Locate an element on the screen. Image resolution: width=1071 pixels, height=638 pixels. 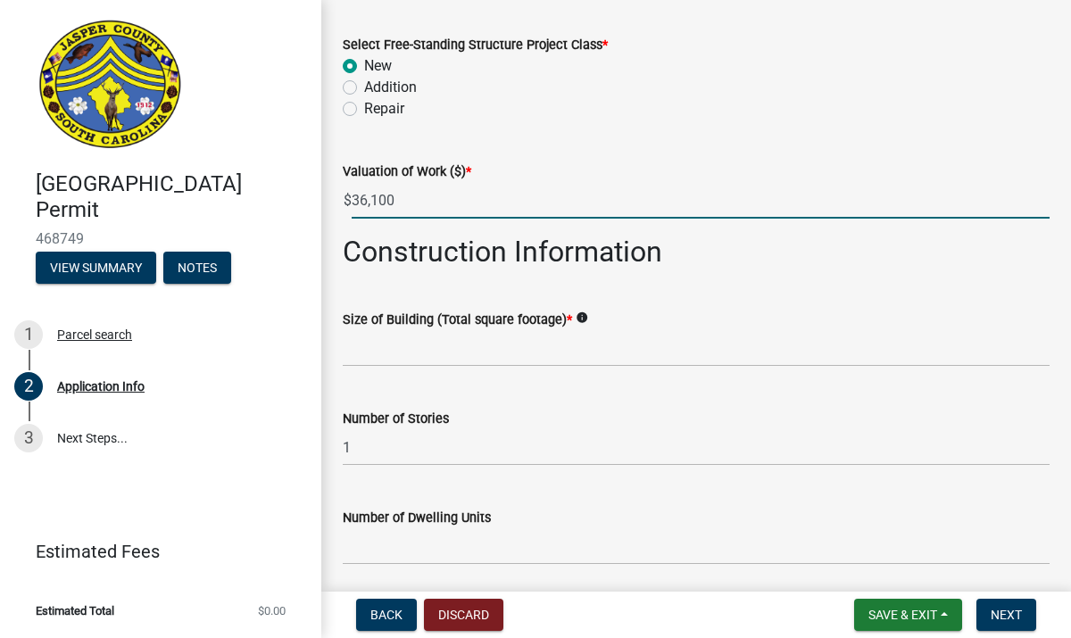
label: Addition is located at coordinates (390, 87).